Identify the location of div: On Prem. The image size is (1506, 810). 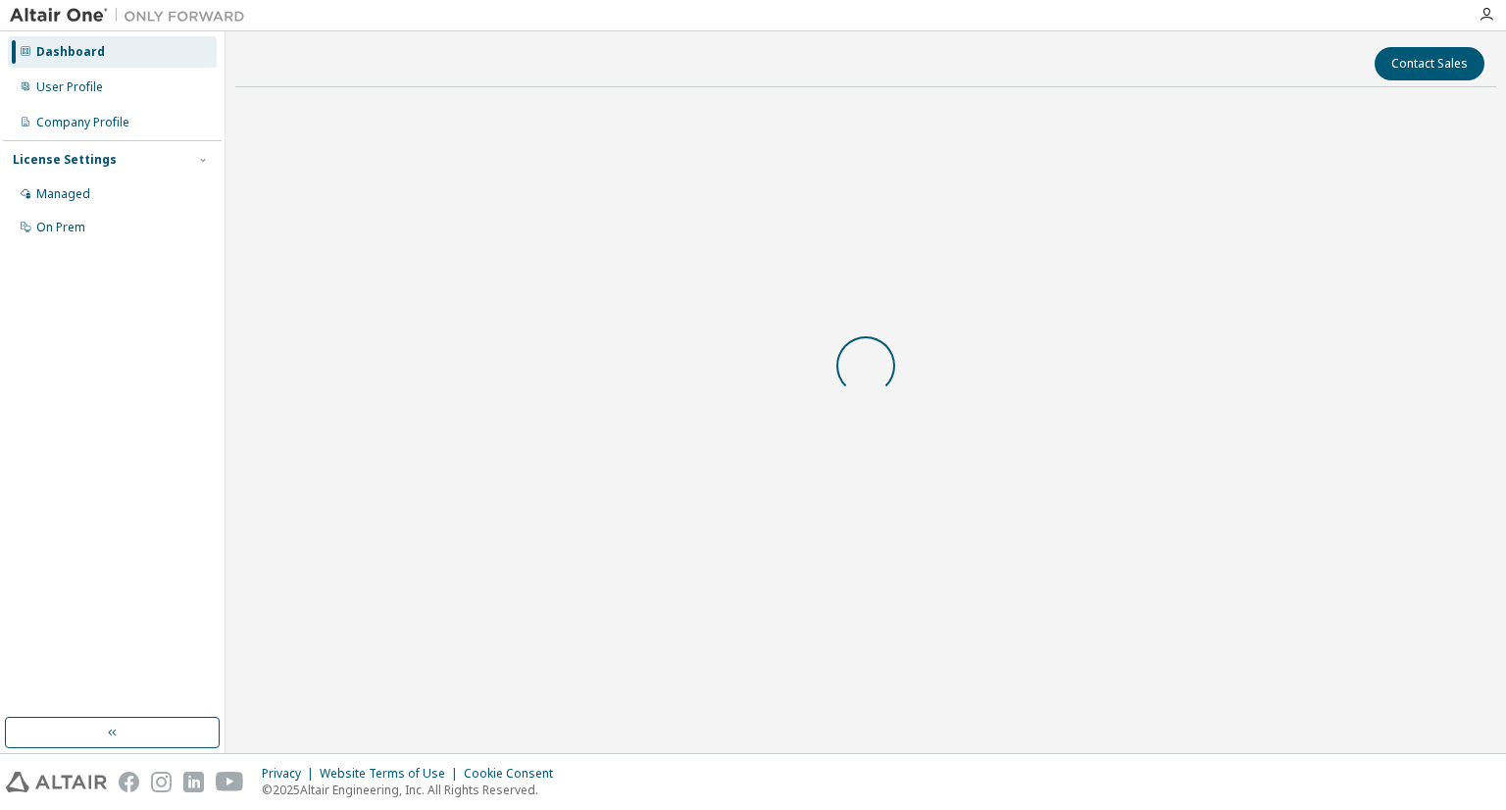
(61, 227).